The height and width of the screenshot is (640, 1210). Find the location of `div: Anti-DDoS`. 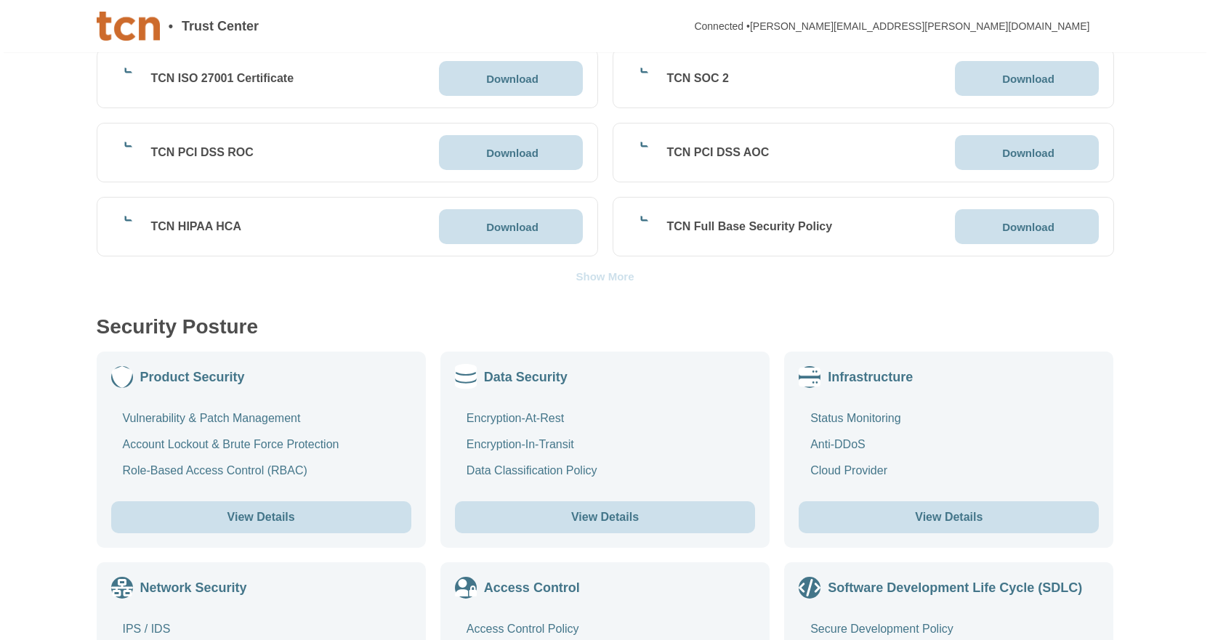

div: Anti-DDoS is located at coordinates (838, 445).